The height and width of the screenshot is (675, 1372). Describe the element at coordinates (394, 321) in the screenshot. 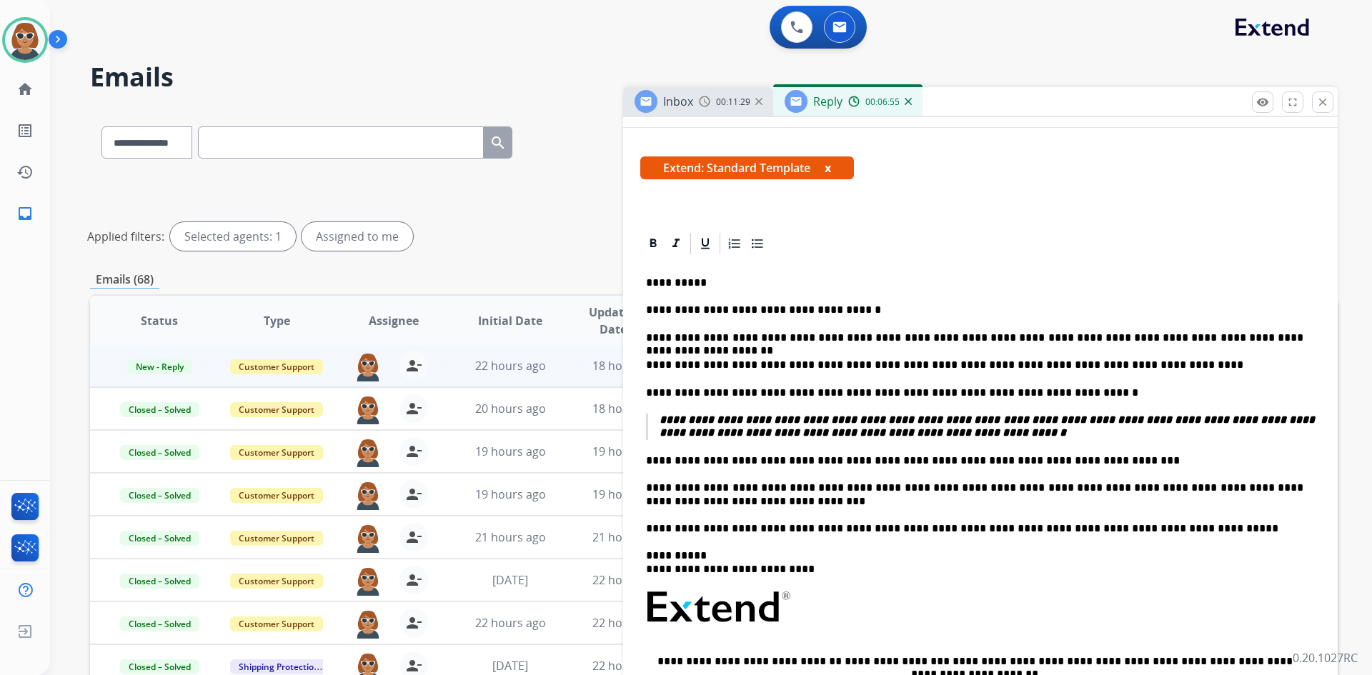

I see `span: Assignee` at that location.